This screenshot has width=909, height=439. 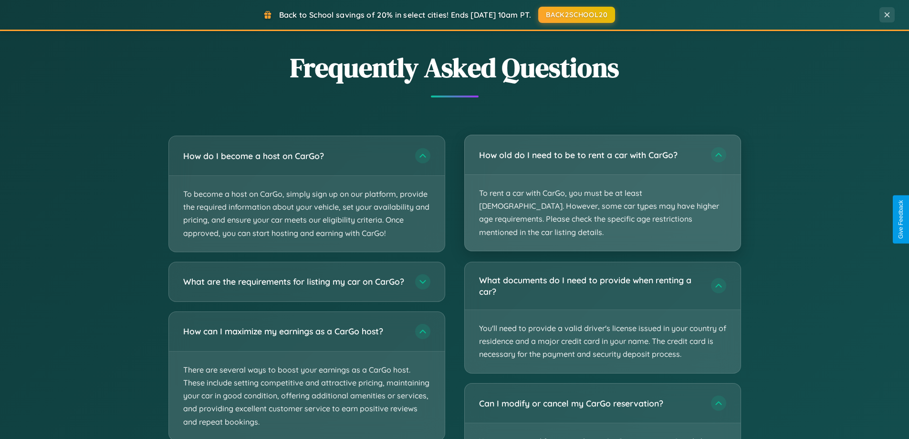 I want to click on p: You'll need to provide a valid driver's license issued in your country of residence and a major c..., so click(x=603, y=341).